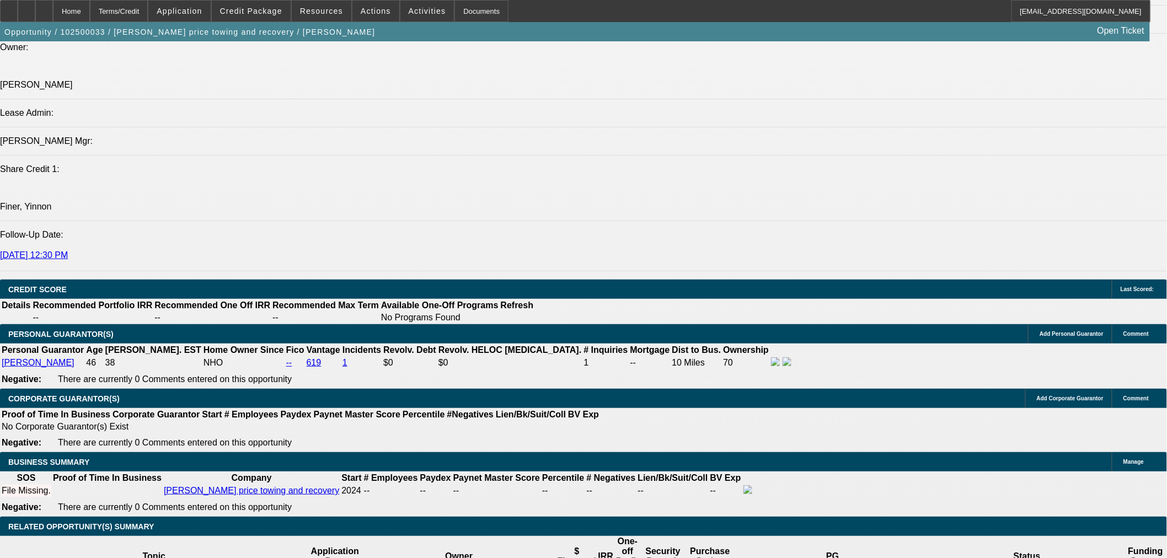 Image resolution: width=1167 pixels, height=558 pixels. Describe the element at coordinates (376, 11) in the screenshot. I see `button: Actions` at that location.